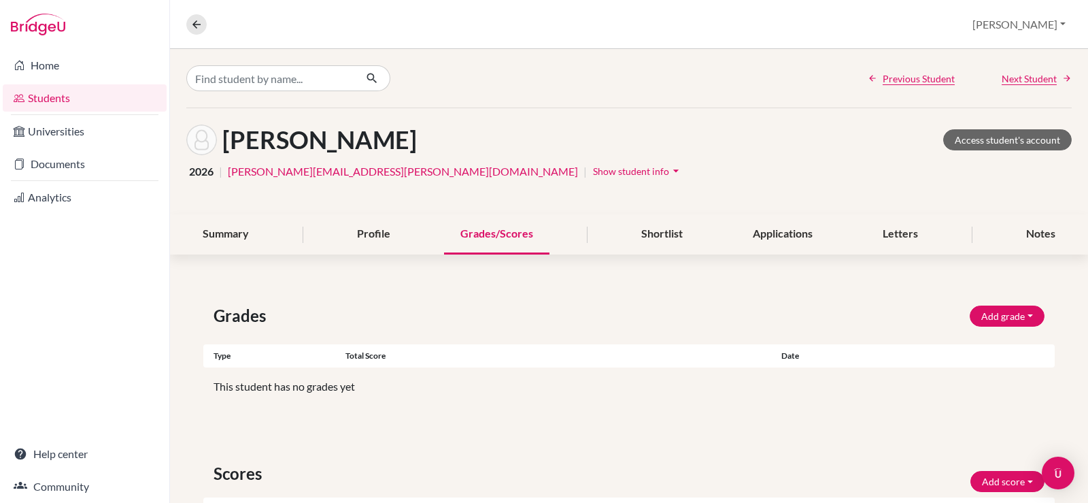 This screenshot has width=1088, height=503. Describe the element at coordinates (1037, 78) in the screenshot. I see `a: Next Student` at that location.